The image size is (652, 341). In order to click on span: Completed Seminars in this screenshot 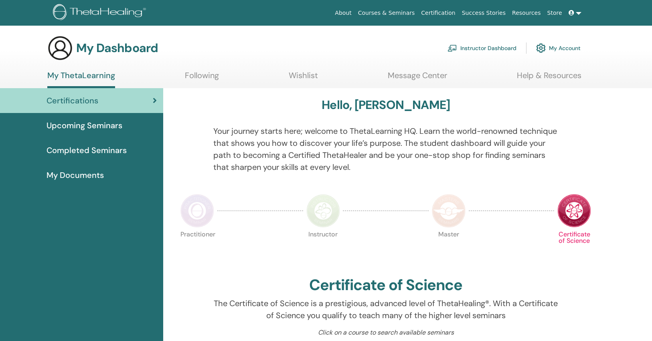, I will do `click(87, 150)`.